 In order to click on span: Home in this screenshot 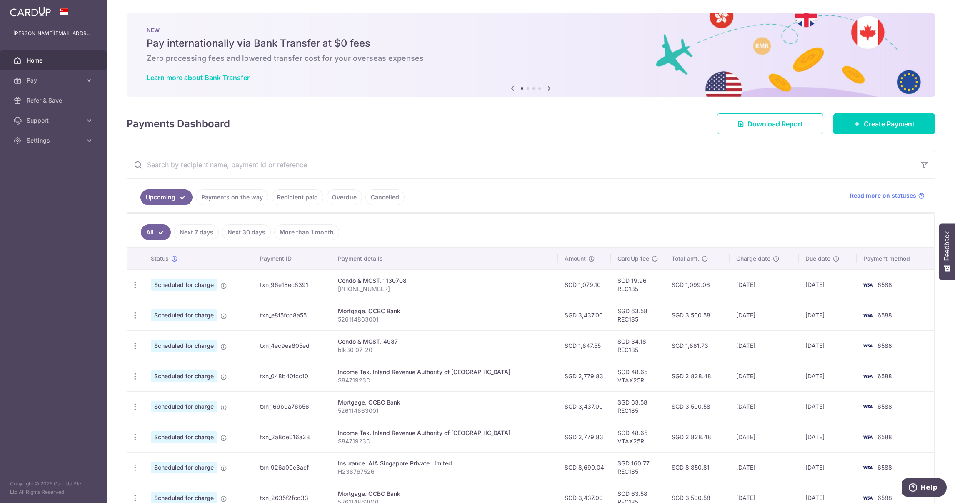, I will do `click(54, 60)`.